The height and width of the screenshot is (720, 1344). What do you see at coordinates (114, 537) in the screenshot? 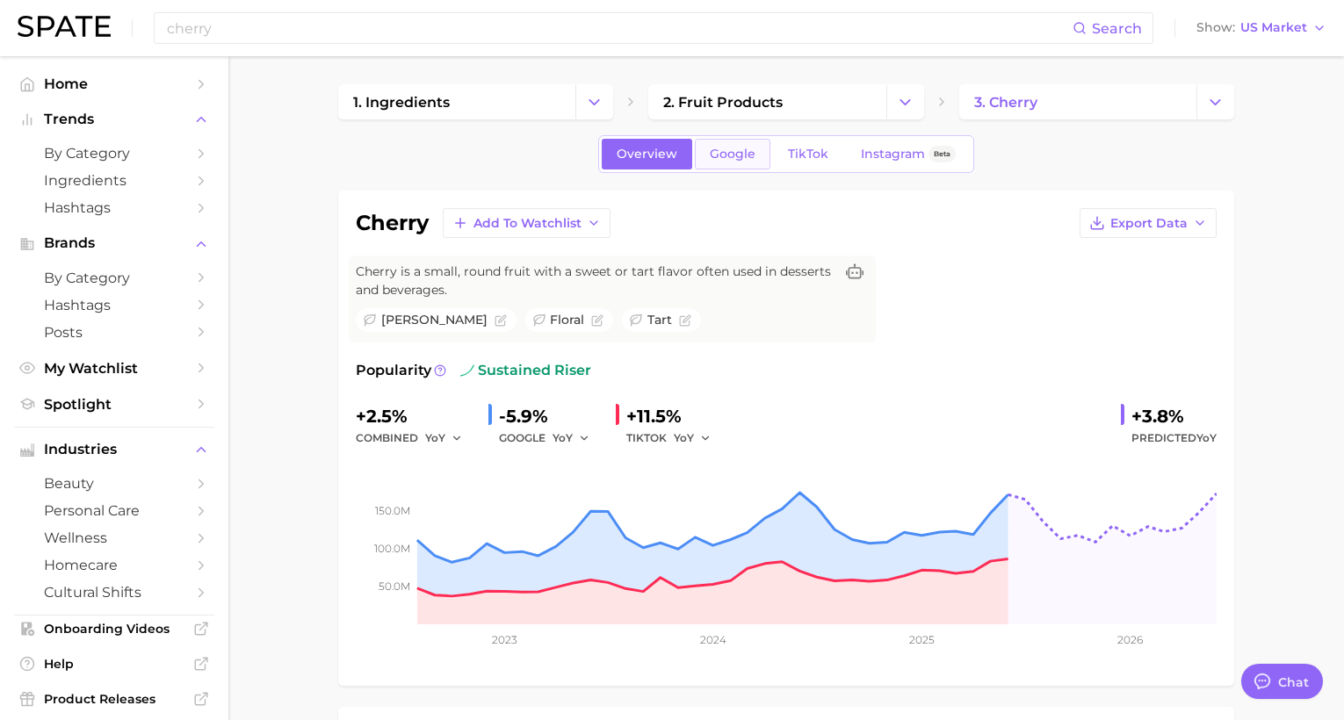
I see `span: wellness` at bounding box center [114, 537].